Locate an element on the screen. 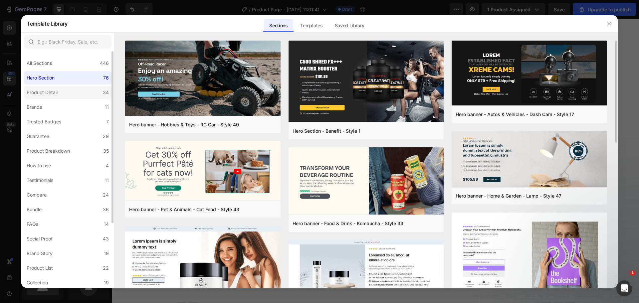  div: Hero banner - Hobbies & Toys - RC Car - Style 40 is located at coordinates (184, 125).